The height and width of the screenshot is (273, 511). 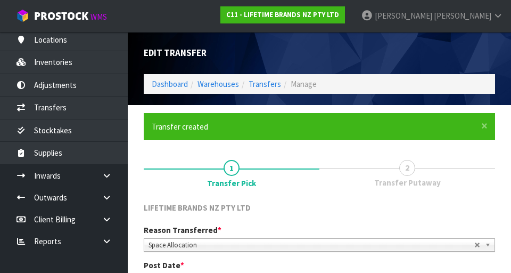 What do you see at coordinates (197, 207) in the screenshot?
I see `span: LIFETIME BRANDS NZ PTY LTD` at bounding box center [197, 207].